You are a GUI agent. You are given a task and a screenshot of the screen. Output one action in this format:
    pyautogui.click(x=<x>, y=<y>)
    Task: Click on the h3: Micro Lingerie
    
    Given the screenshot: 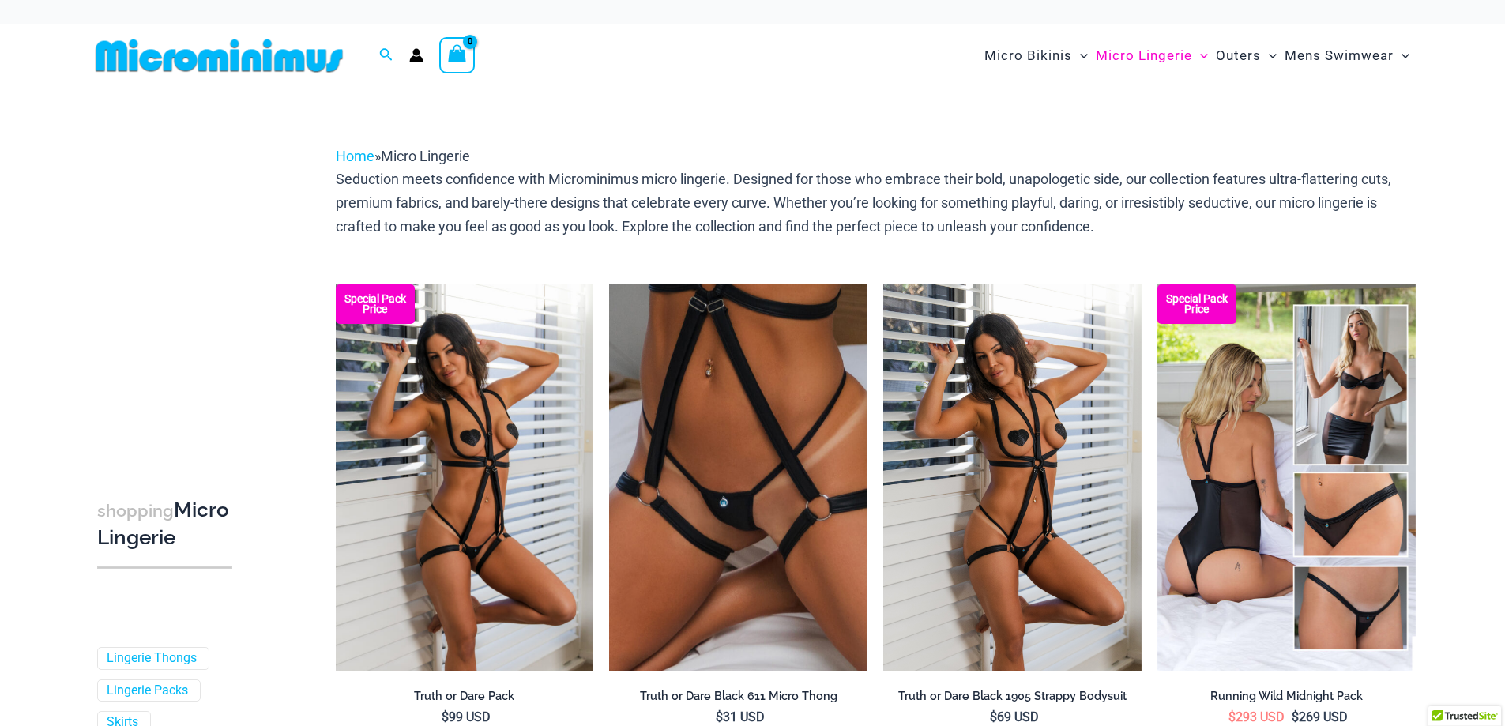 What is the action you would take?
    pyautogui.click(x=164, y=524)
    